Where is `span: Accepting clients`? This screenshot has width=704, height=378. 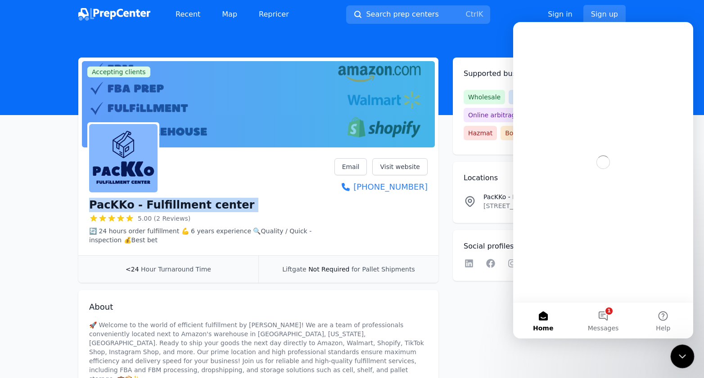
span: Accepting clients is located at coordinates (119, 72).